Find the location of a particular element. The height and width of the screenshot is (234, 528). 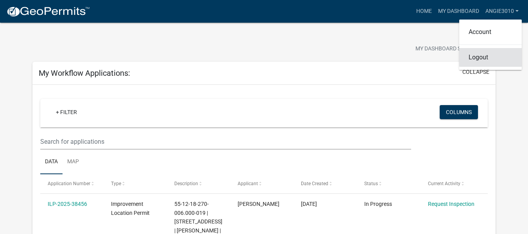

span: Angelia Roberts is located at coordinates (258, 204).